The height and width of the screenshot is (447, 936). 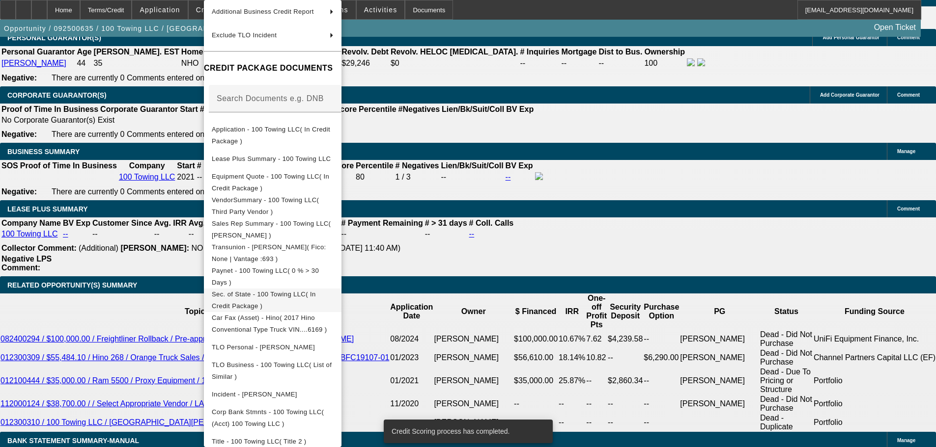 I want to click on mat-label: Search Documents e.g. DNB, so click(x=270, y=98).